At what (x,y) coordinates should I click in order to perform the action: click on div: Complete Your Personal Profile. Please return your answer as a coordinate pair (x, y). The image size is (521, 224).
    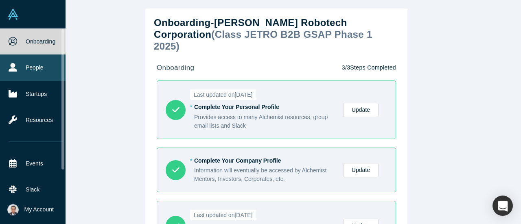
    Looking at the image, I should click on (264, 107).